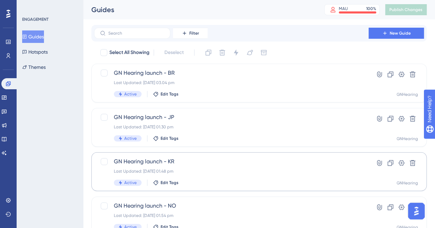  What do you see at coordinates (194, 33) in the screenshot?
I see `span: Filter` at bounding box center [194, 33].